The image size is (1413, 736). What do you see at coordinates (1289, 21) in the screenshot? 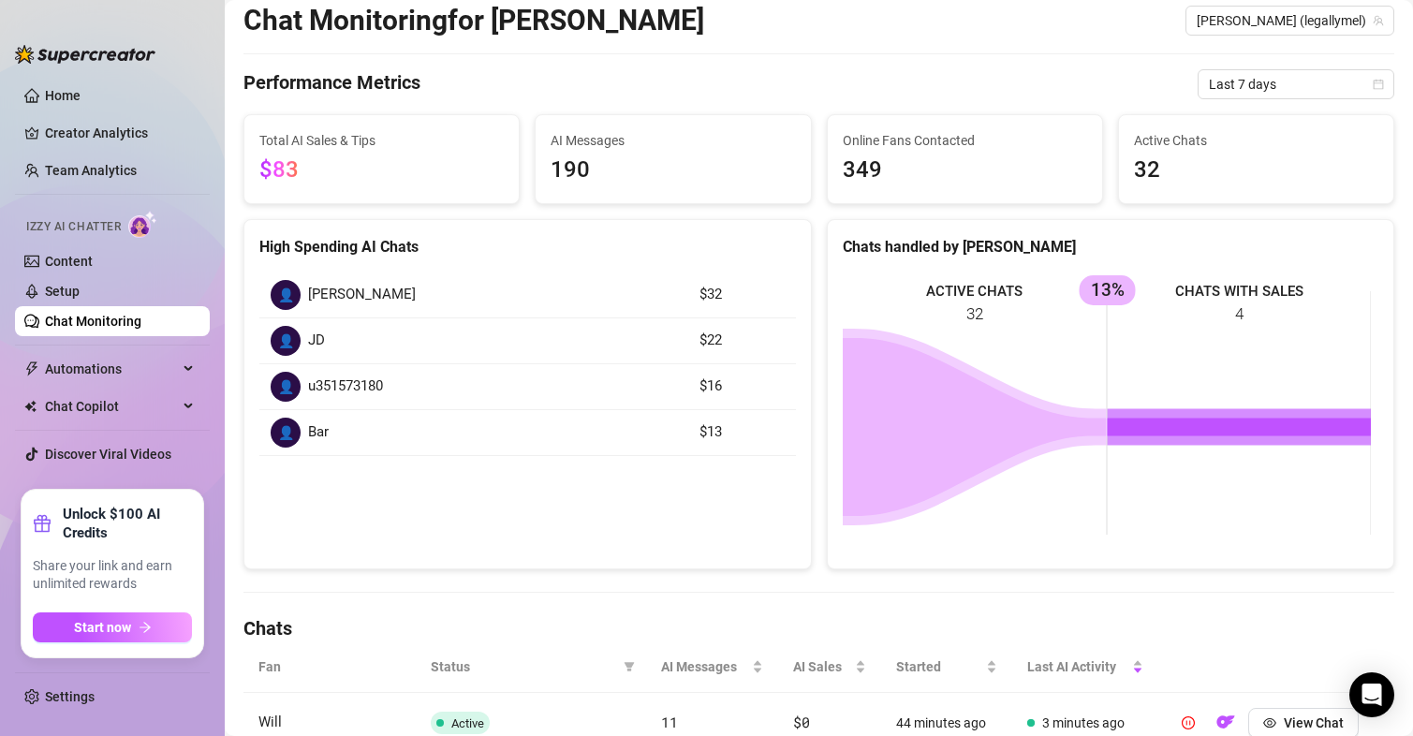
I see `span: Melanie (legallymel)` at bounding box center [1289, 21].